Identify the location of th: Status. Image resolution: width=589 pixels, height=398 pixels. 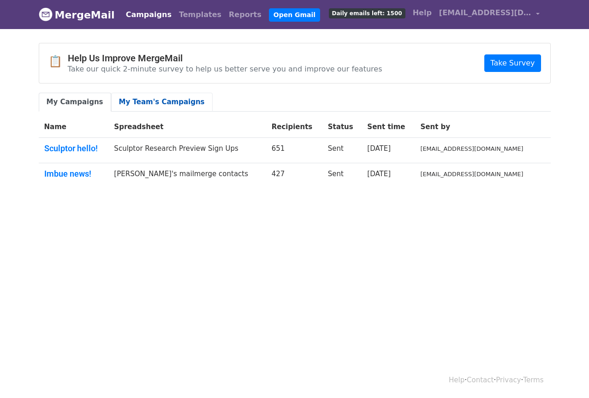
(342, 127).